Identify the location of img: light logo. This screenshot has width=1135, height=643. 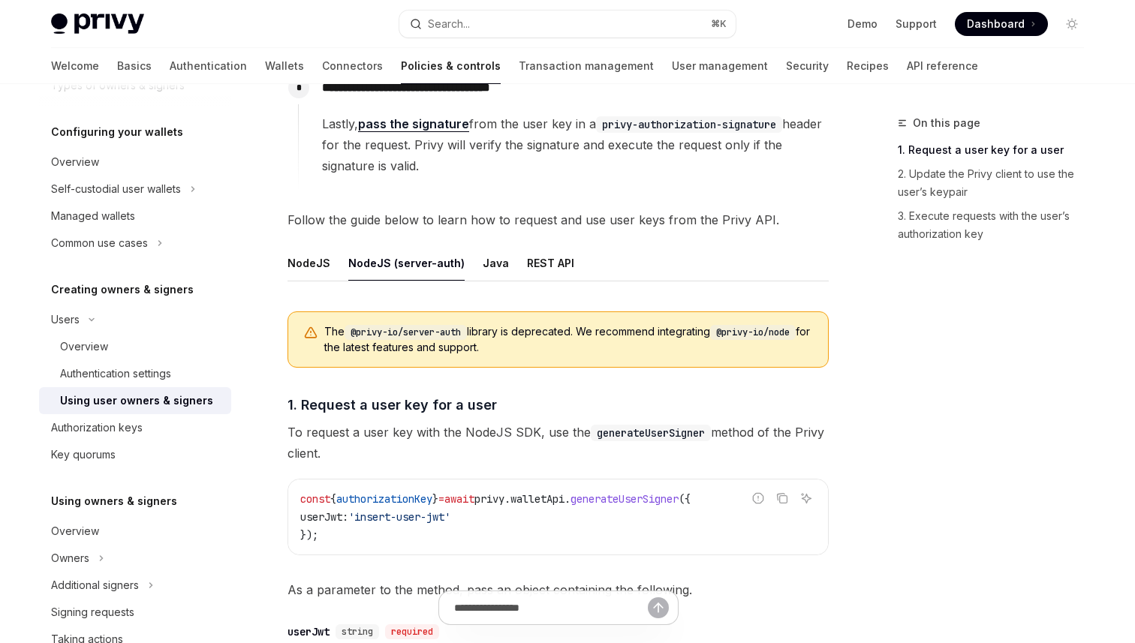
(98, 24).